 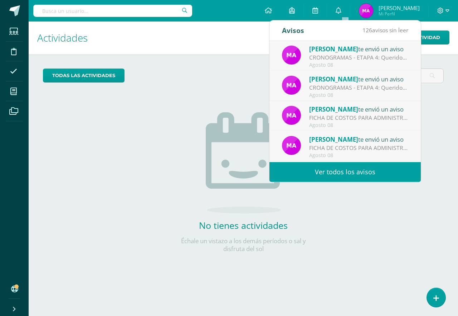 What do you see at coordinates (427, 37) in the screenshot?
I see `span: Actividad` at bounding box center [427, 37].